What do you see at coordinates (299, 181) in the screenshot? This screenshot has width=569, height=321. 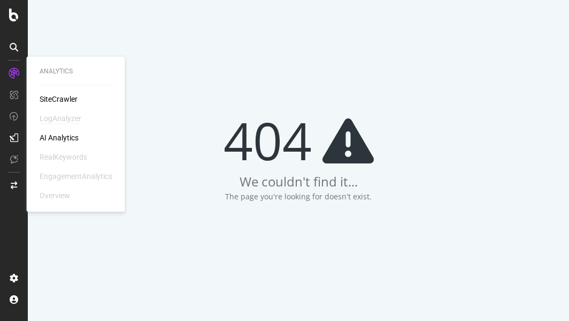 I see `div: We couldn't find it...` at bounding box center [299, 181].